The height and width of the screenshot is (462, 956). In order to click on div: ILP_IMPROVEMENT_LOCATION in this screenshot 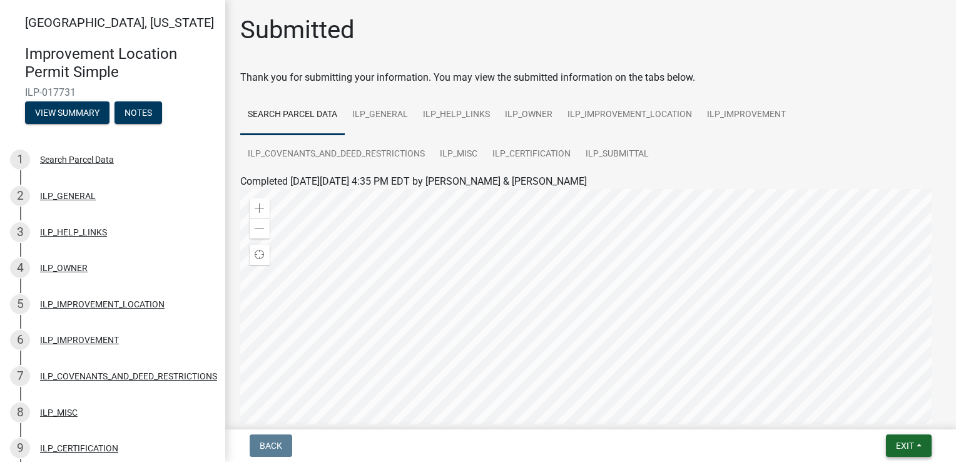, I will do `click(102, 304)`.